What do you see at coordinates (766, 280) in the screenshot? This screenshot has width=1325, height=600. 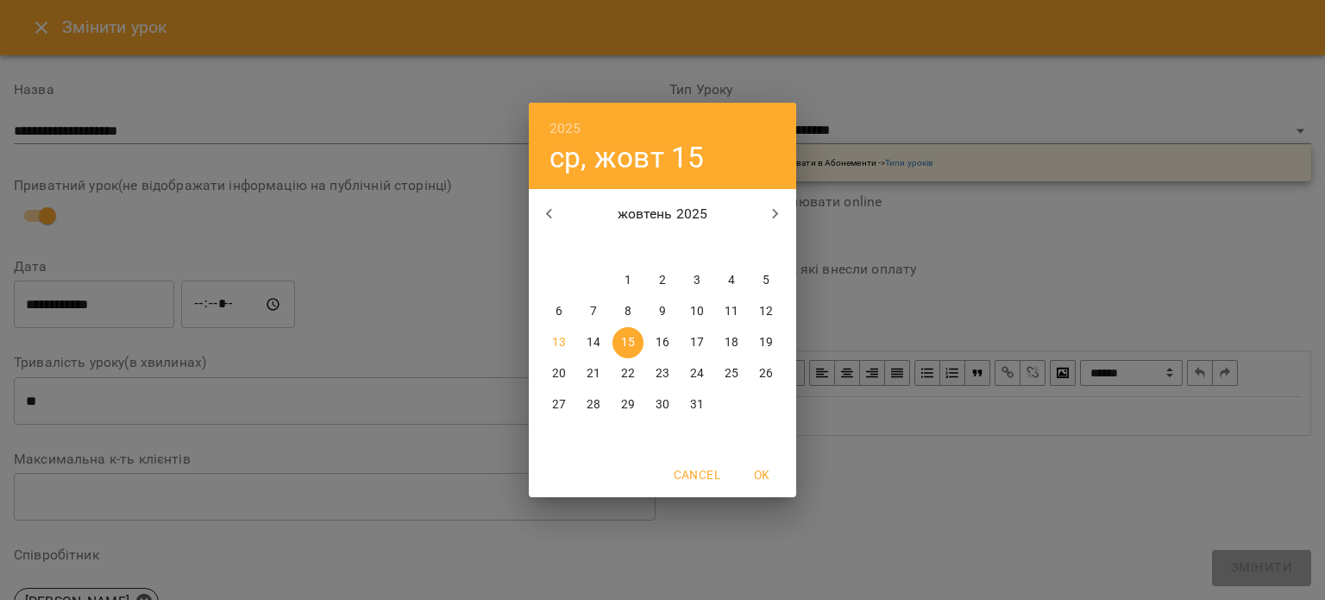 I see `p: 5` at bounding box center [766, 280].